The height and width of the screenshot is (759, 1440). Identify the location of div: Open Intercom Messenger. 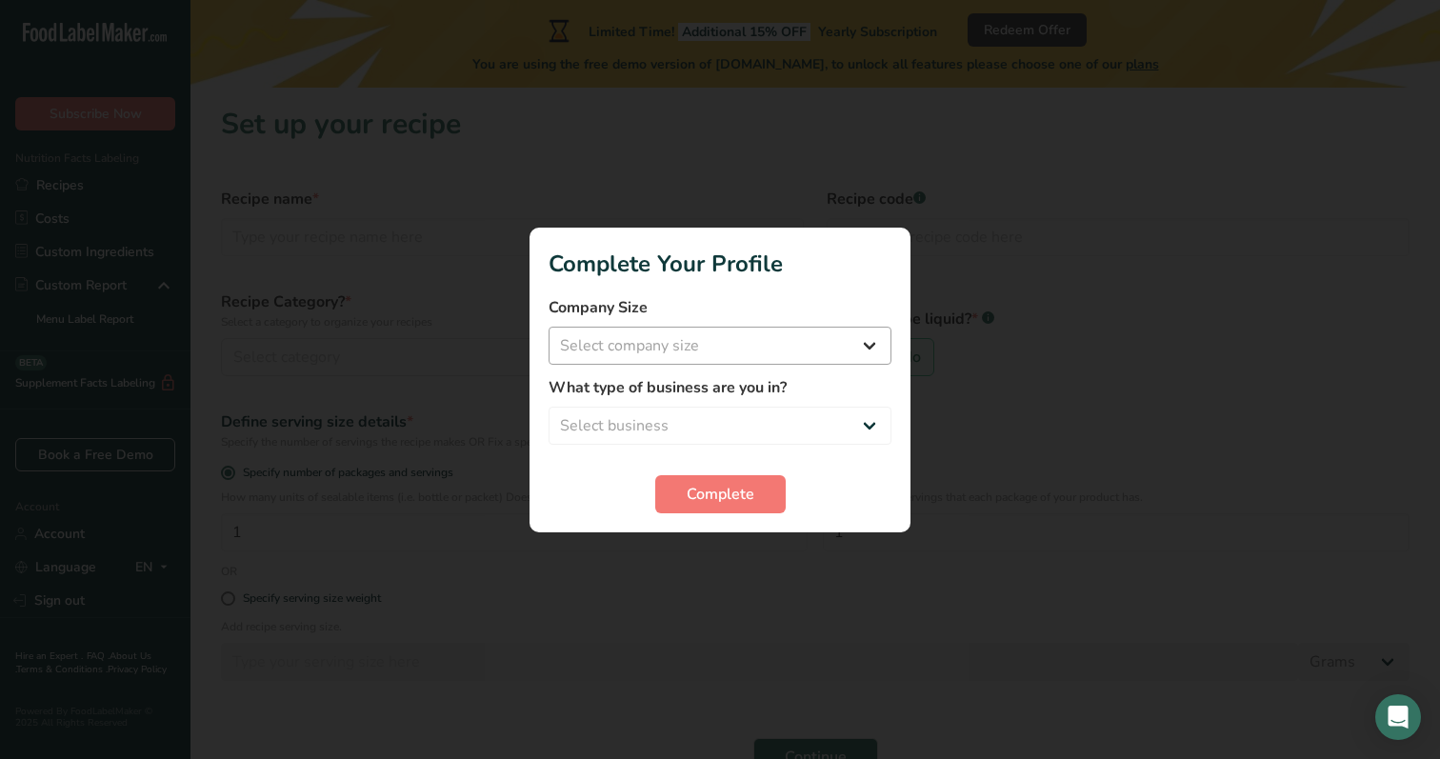
(1398, 717).